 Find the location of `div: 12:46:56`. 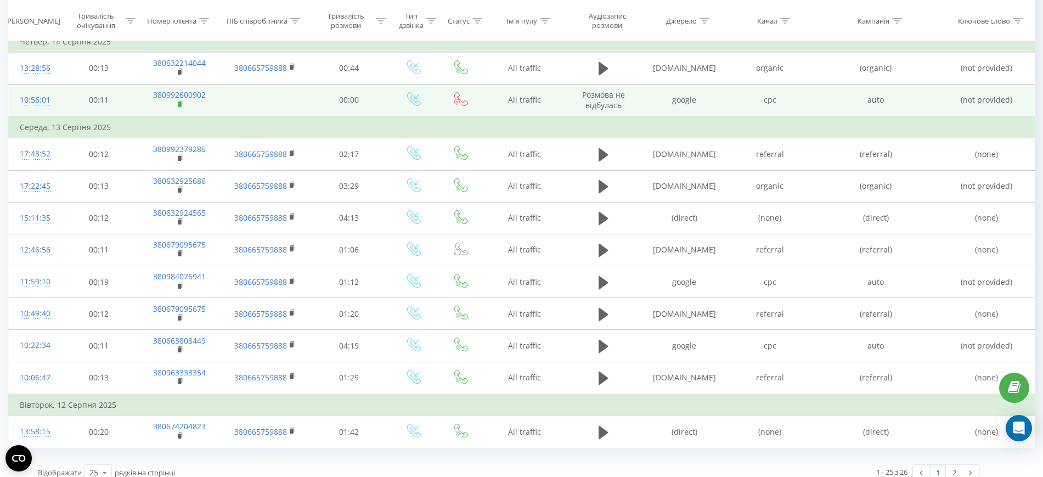

div: 12:46:56 is located at coordinates (34, 250).